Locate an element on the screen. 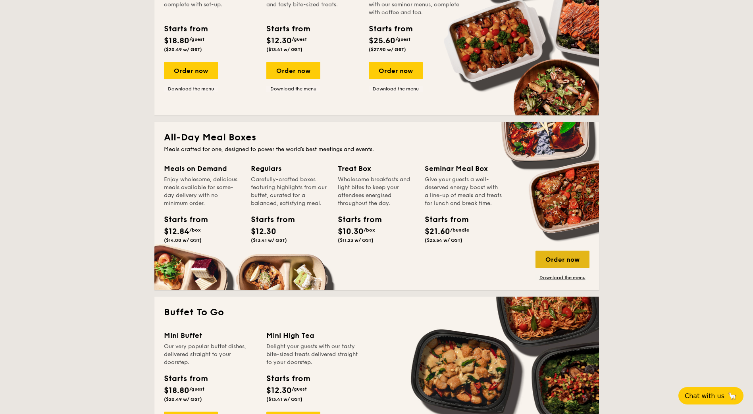 The width and height of the screenshot is (753, 414). h2: Buffet To Go is located at coordinates (377, 313).